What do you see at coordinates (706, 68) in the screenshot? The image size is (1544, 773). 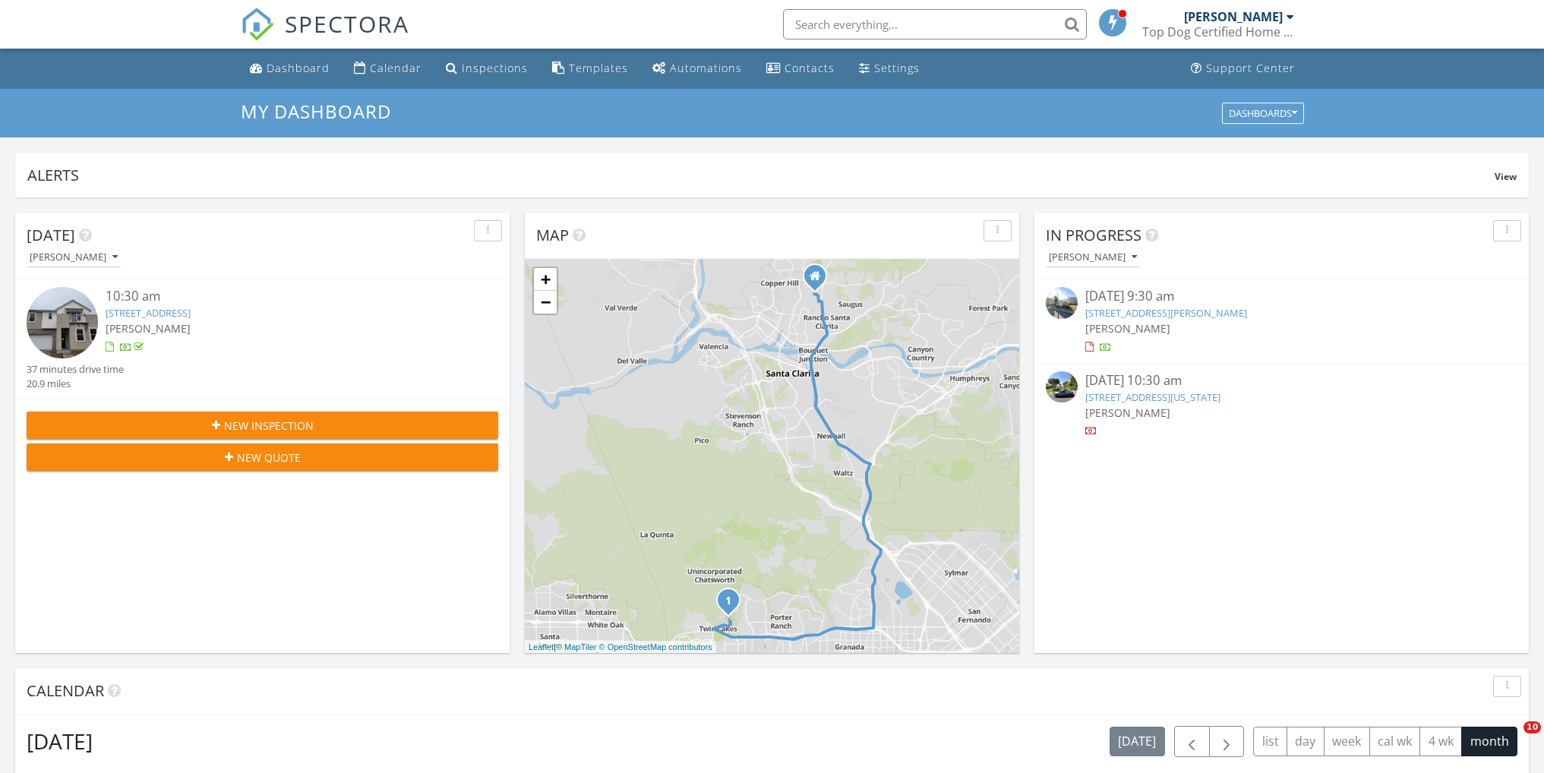 I see `div: Automations` at bounding box center [706, 68].